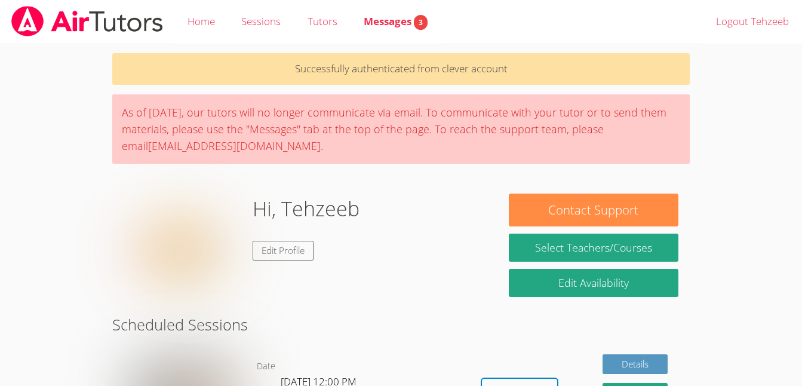 Image resolution: width=802 pixels, height=386 pixels. Describe the element at coordinates (306, 209) in the screenshot. I see `h1: Hi, Tehzeeb` at that location.